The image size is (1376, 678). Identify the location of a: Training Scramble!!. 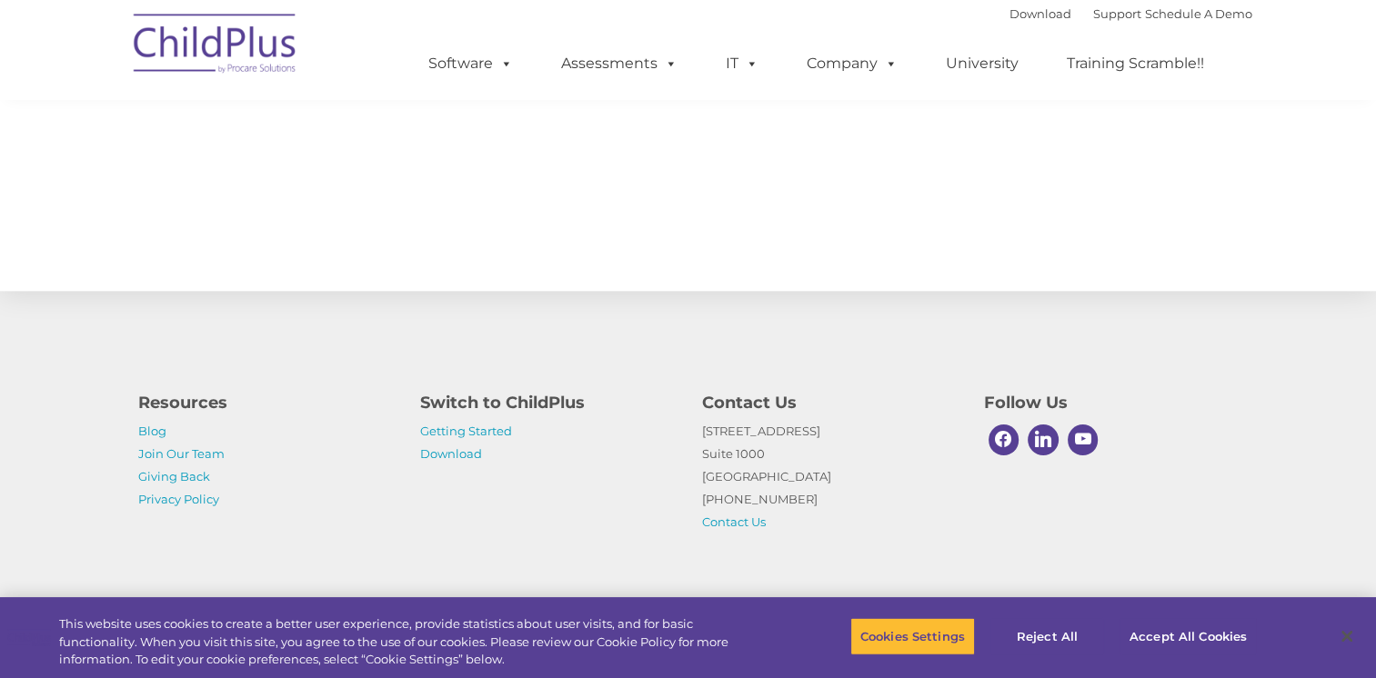
(1135, 64).